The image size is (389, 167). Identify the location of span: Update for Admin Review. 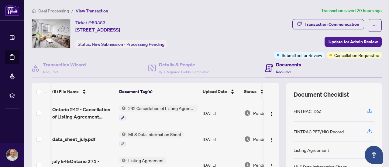
(353, 42).